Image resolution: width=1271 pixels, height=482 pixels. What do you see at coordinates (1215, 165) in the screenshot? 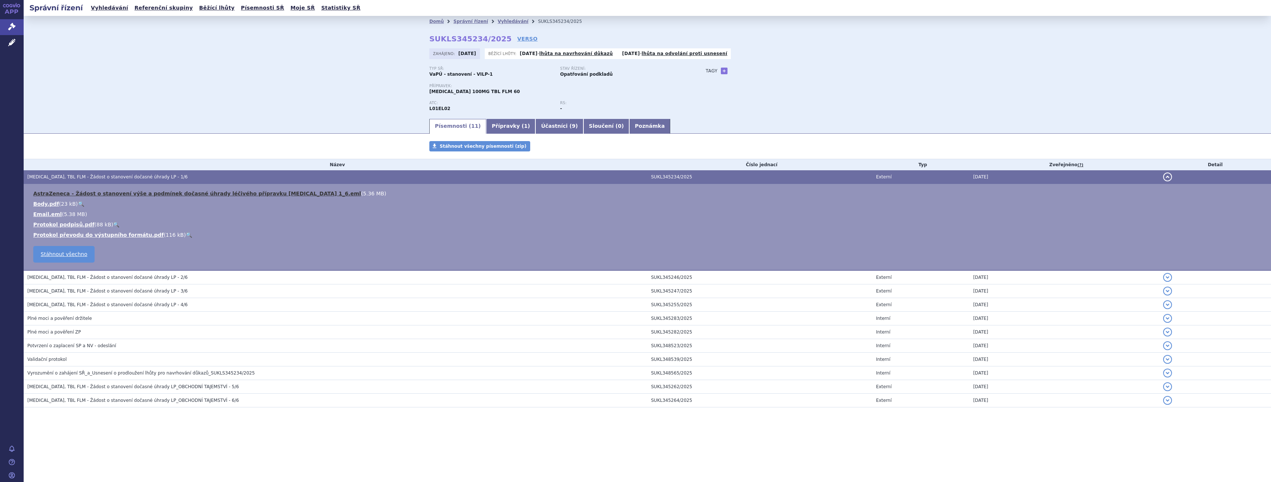
I see `th: Detail` at bounding box center [1215, 165].